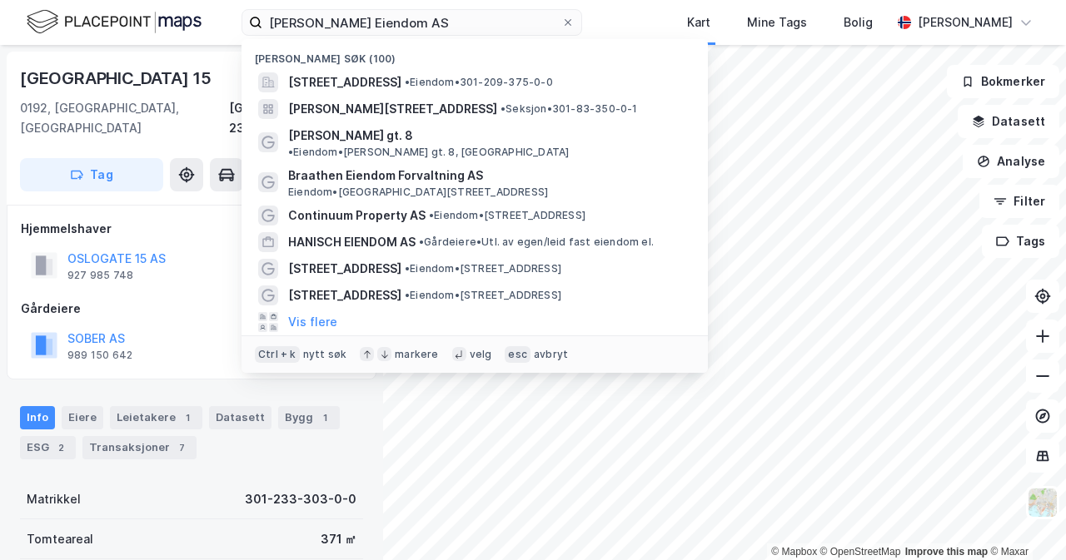  I want to click on div: Chat Widget, so click(1024, 520).